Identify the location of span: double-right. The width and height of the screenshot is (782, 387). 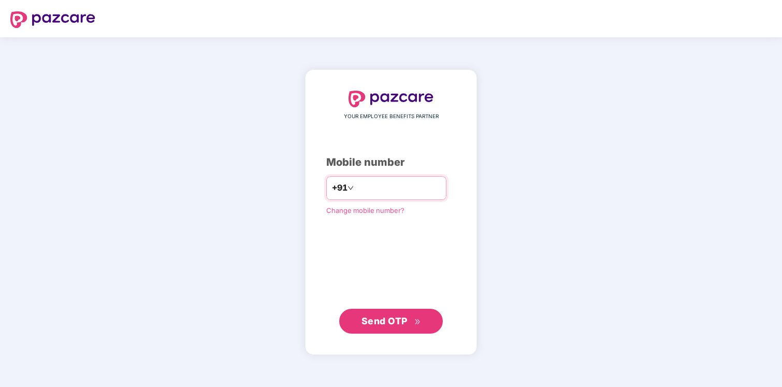
(417, 321).